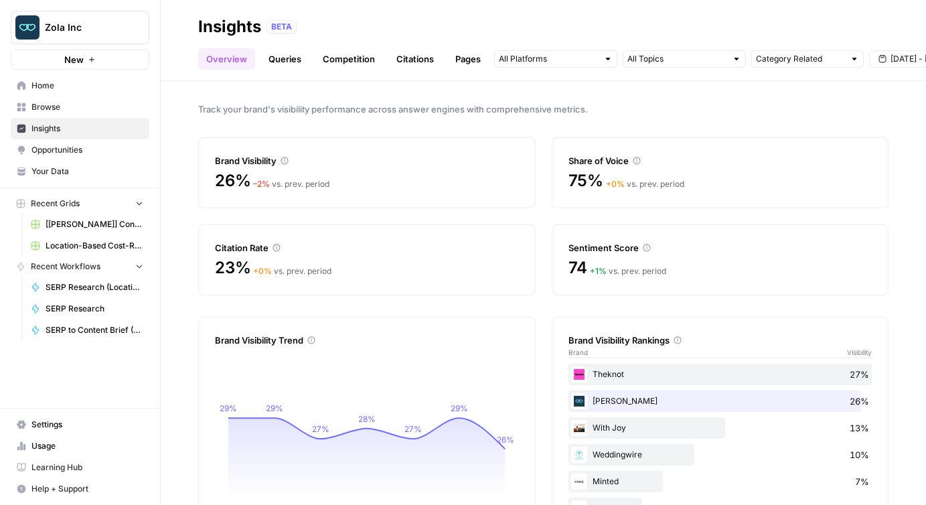  What do you see at coordinates (721, 374) in the screenshot?
I see `div: Theknot` at bounding box center [721, 374].